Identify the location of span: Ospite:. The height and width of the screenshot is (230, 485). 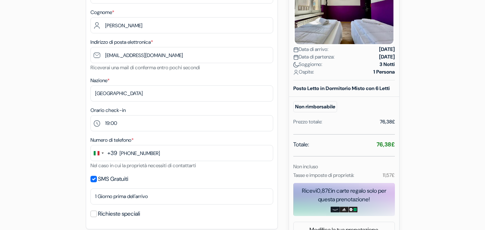
(304, 72).